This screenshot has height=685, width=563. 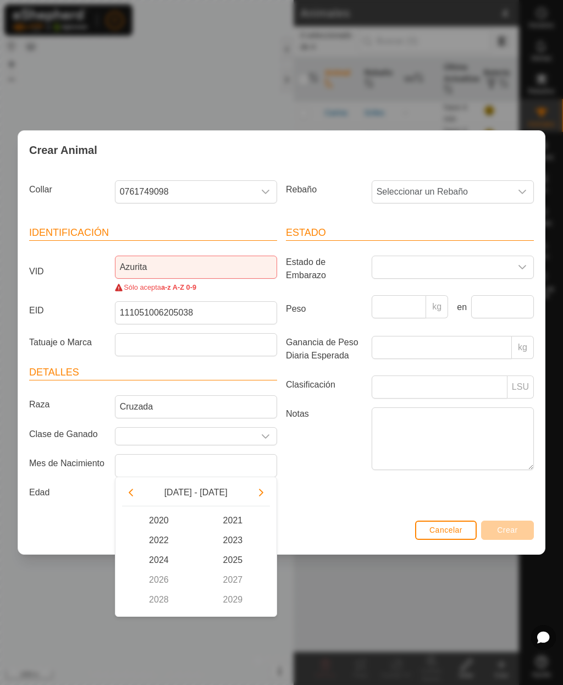 I want to click on label: Notas, so click(x=324, y=438).